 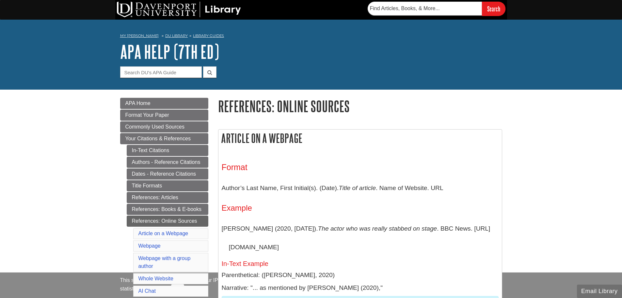 What do you see at coordinates (161, 72) in the screenshot?
I see `input: Search DU's APA Guide` at bounding box center [161, 72].